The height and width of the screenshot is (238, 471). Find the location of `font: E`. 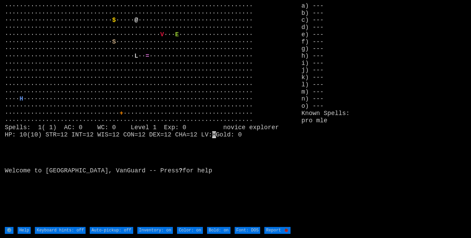

font: E is located at coordinates (177, 35).